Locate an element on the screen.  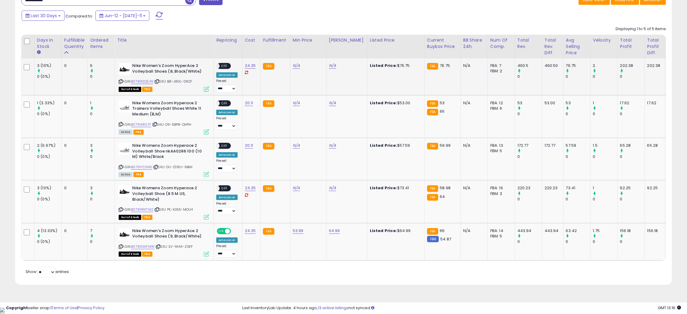
img: 31lQjPH5IpS._SL40_.jpg is located at coordinates (125, 149).